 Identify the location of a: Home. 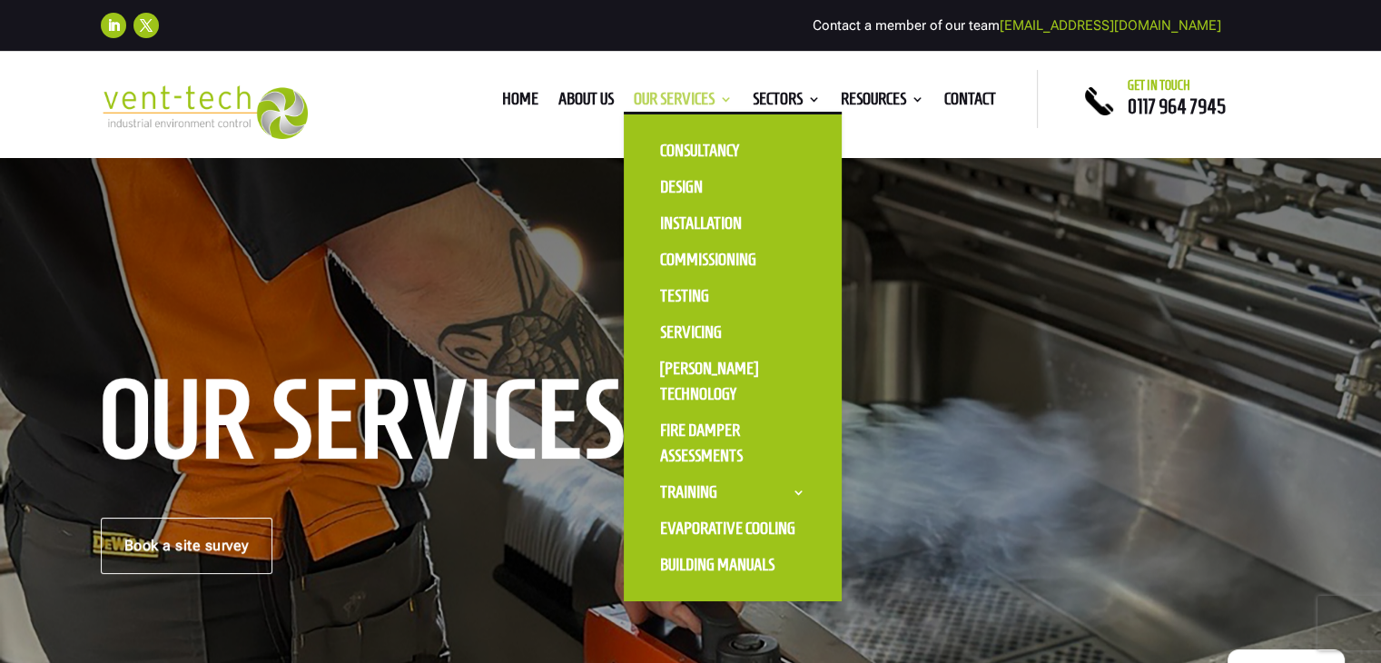
(520, 103).